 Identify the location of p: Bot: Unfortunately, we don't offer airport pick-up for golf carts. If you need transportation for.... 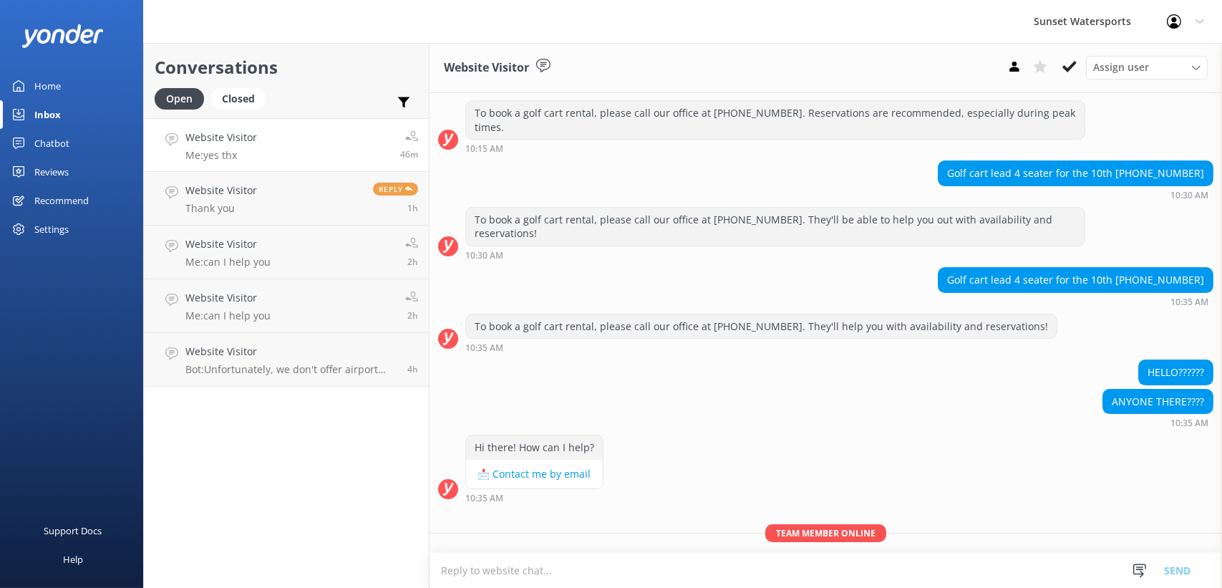
(291, 369).